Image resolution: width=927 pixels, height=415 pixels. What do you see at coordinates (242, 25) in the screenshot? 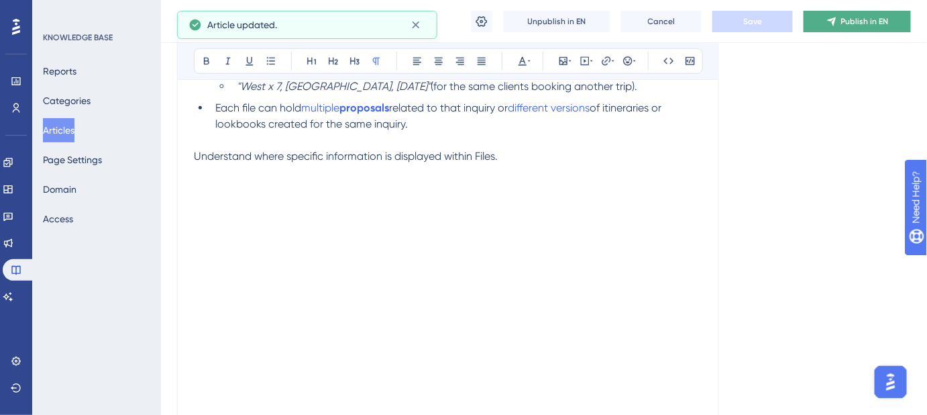
I see `span: Article updated.` at bounding box center [242, 25].